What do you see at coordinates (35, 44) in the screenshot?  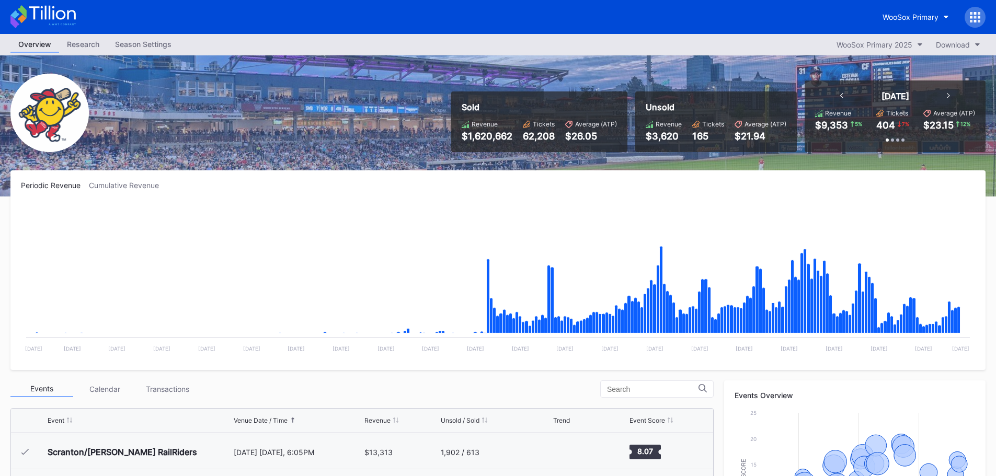 I see `a: Overview` at bounding box center [35, 44].